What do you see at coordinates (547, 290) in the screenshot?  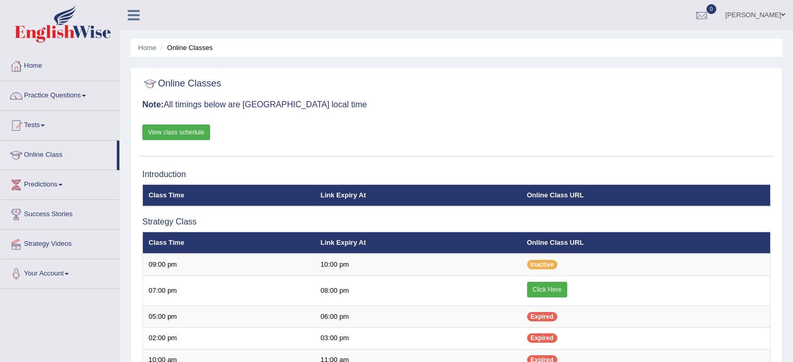 I see `a: Click Here` at bounding box center [547, 290].